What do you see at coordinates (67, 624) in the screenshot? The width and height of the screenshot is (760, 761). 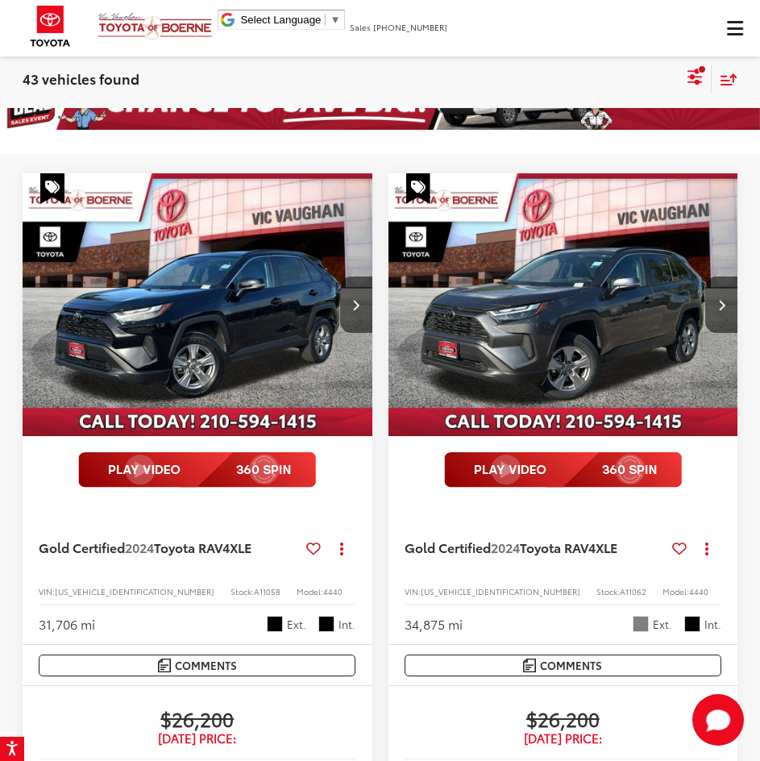 I see `div: 31,706 mi` at bounding box center [67, 624].